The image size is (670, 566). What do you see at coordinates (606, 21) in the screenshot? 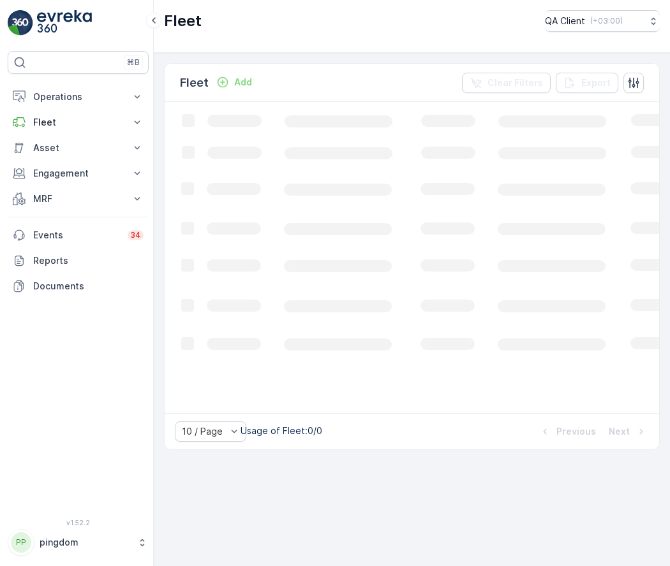
I see `p: ( +03:00 )` at bounding box center [606, 21].